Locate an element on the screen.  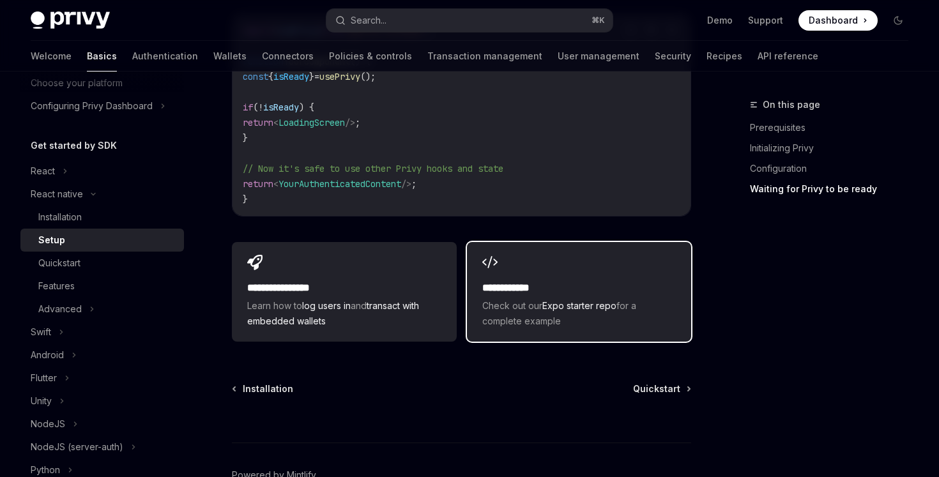
span: Dashboard is located at coordinates (833, 20).